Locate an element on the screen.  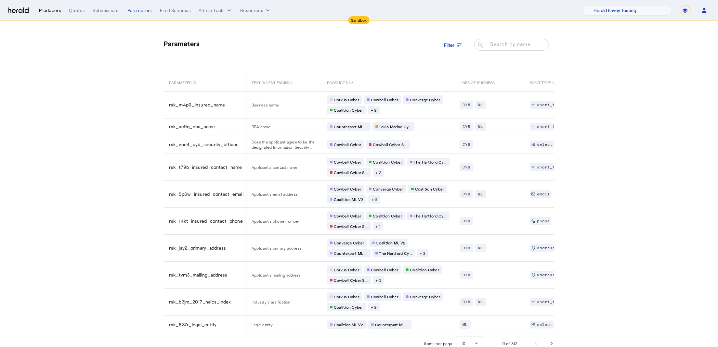
span: email is located at coordinates (543, 194).